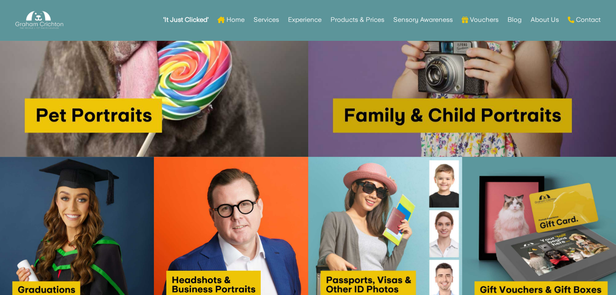  What do you see at coordinates (39, 20) in the screenshot?
I see `img: Graham Crichton Photography Logo - Graham Crichton - Belfast Family & Pet Photography Studio` at bounding box center [39, 20].